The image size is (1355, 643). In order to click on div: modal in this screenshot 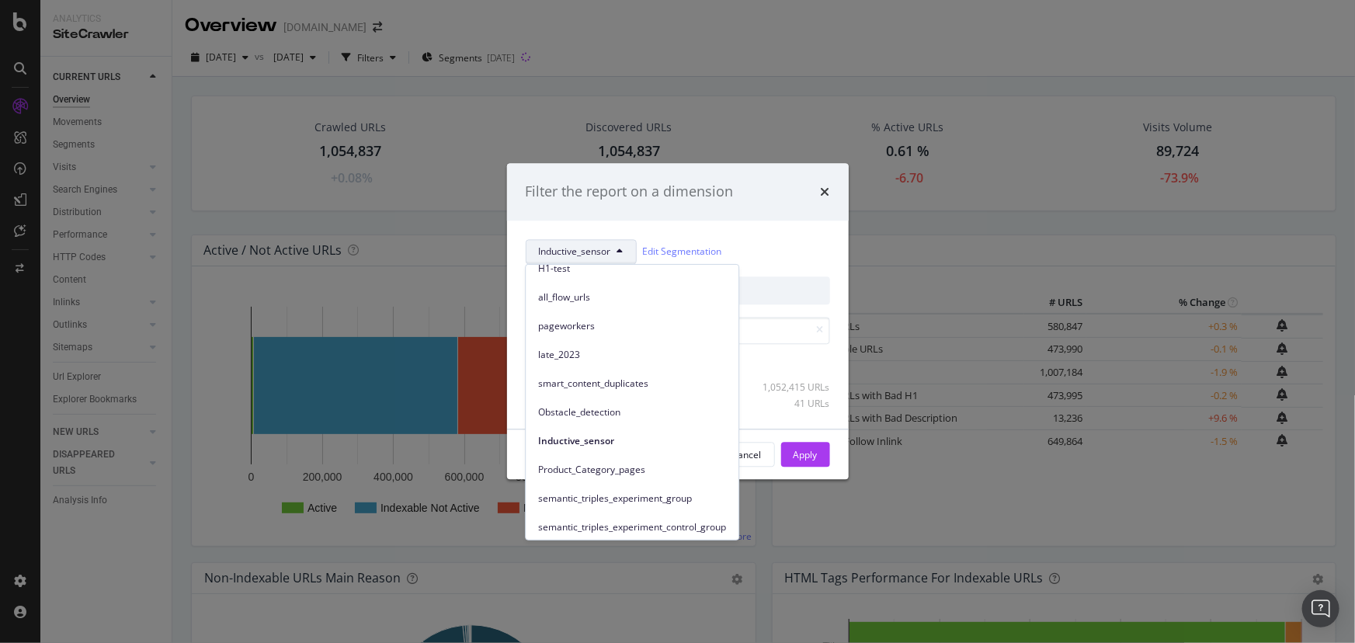, I will do `click(678, 321)`.